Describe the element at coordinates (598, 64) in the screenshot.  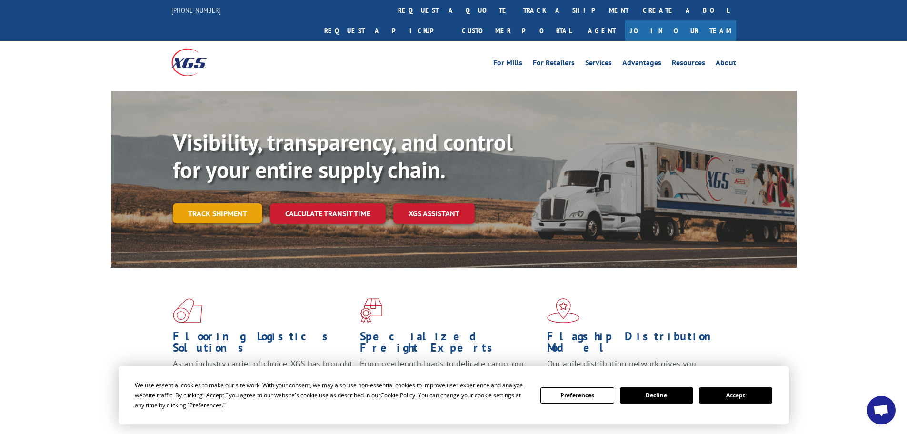
I see `a: Services` at that location.